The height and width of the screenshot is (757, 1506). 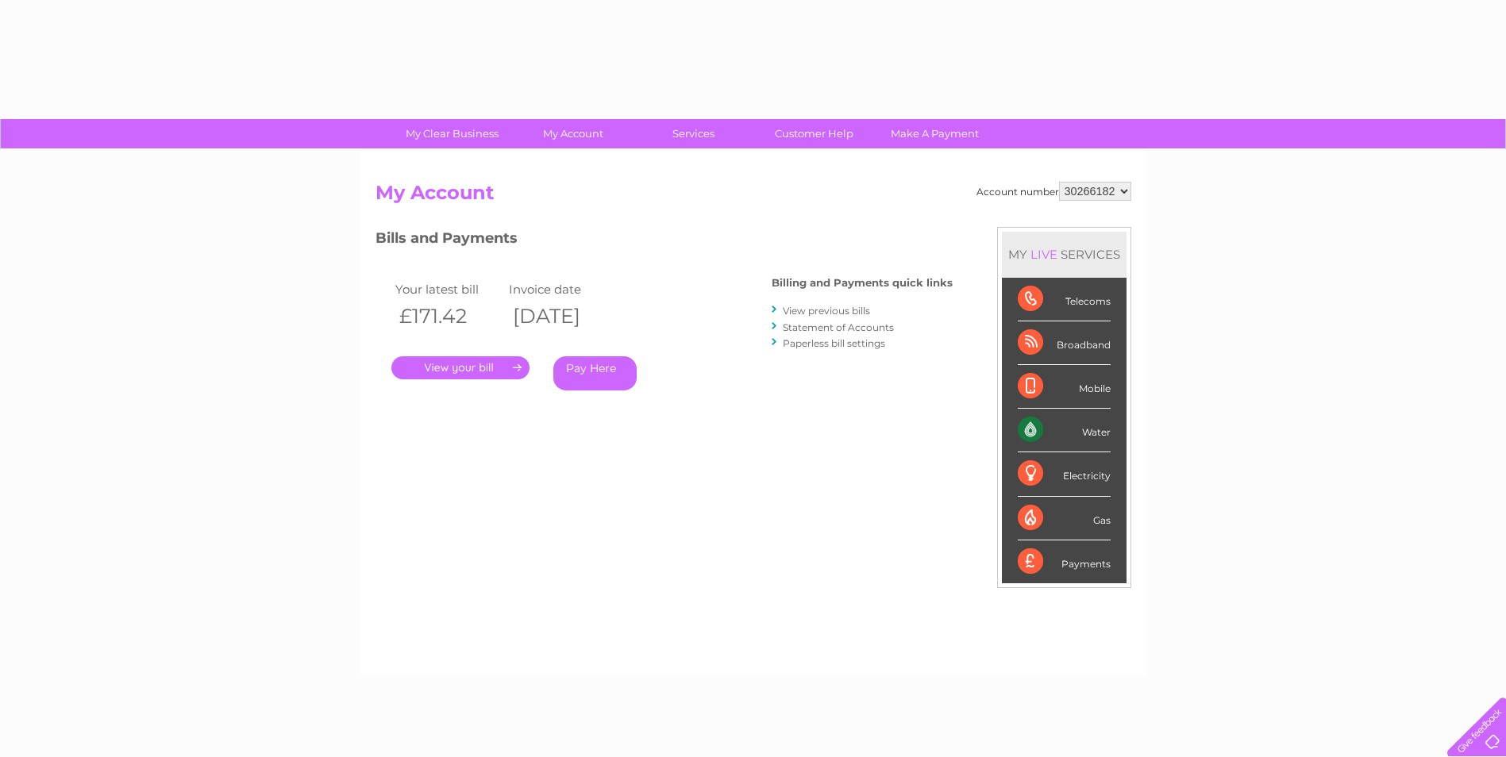 What do you see at coordinates (1064, 430) in the screenshot?
I see `div: Water` at bounding box center [1064, 430].